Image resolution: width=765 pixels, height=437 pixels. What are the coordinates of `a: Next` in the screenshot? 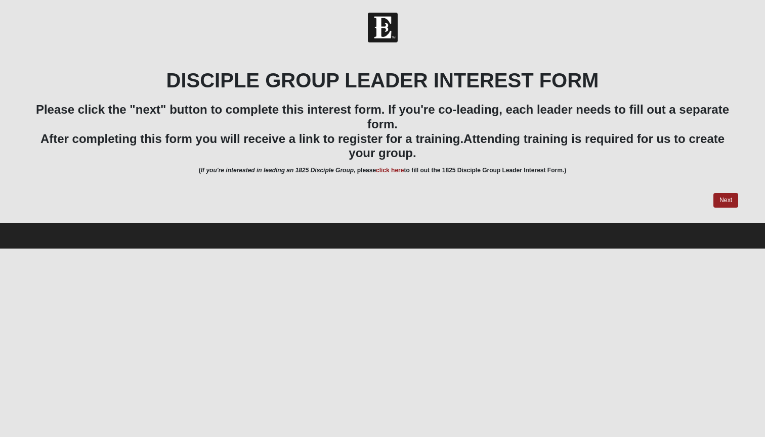 It's located at (725, 200).